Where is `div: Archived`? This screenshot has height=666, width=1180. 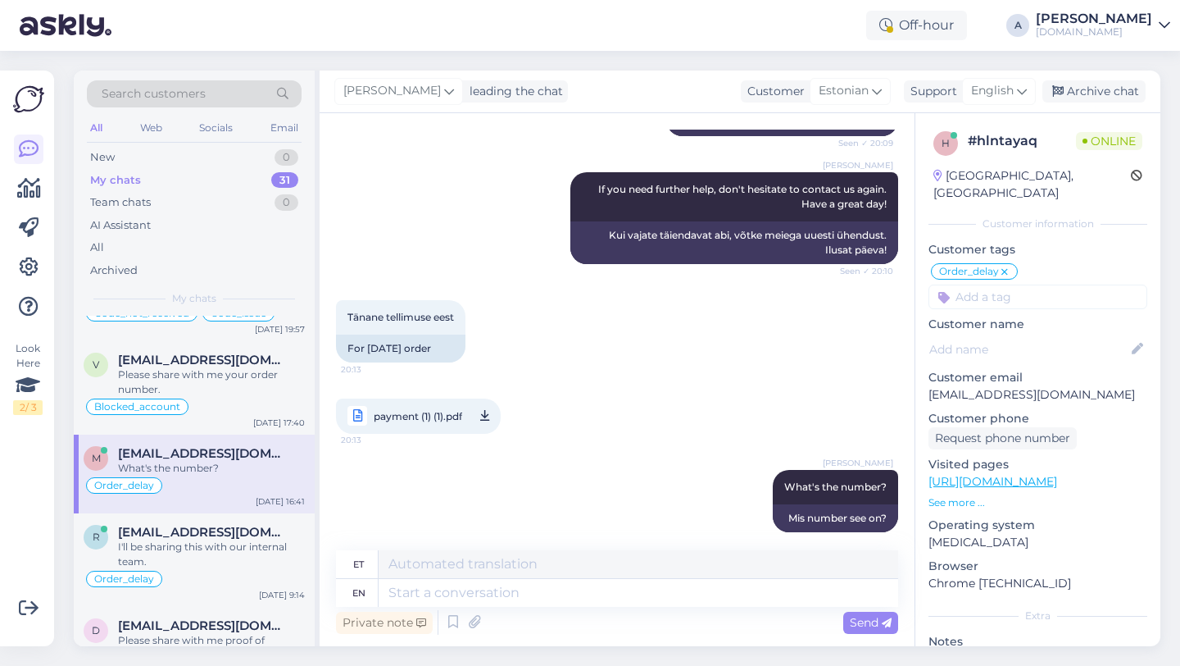
div: Archived is located at coordinates (114, 271).